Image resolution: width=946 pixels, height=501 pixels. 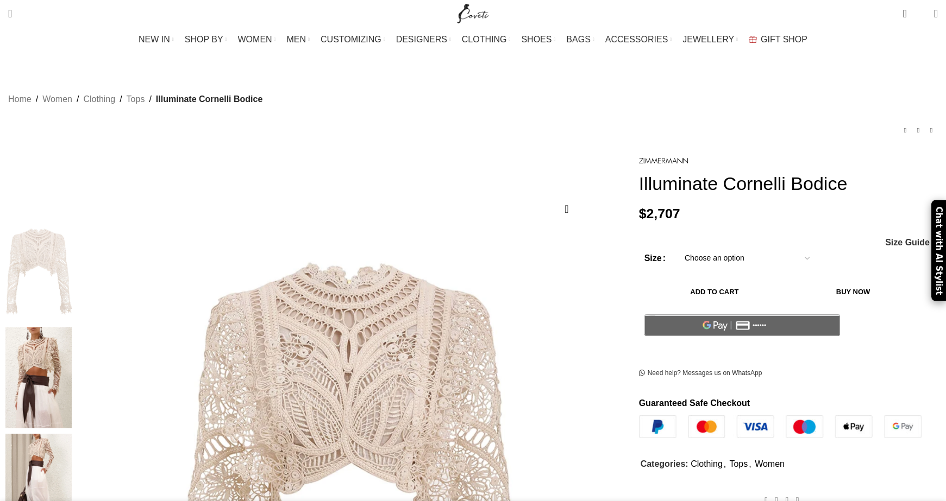 I want to click on a: NEW IN, so click(x=156, y=40).